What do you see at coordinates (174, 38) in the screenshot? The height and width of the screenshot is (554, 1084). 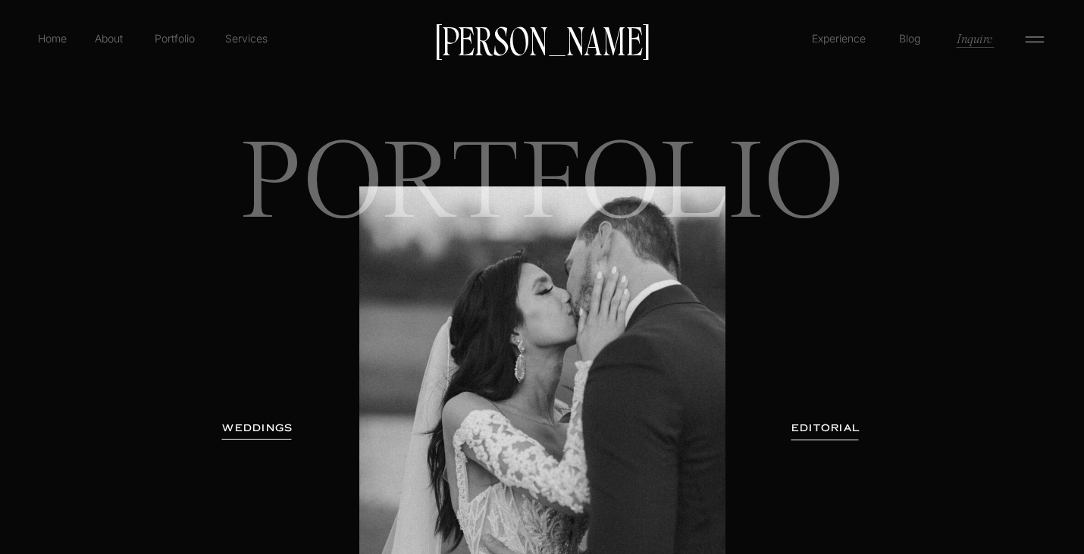 I see `p: Portfolio` at bounding box center [174, 38].